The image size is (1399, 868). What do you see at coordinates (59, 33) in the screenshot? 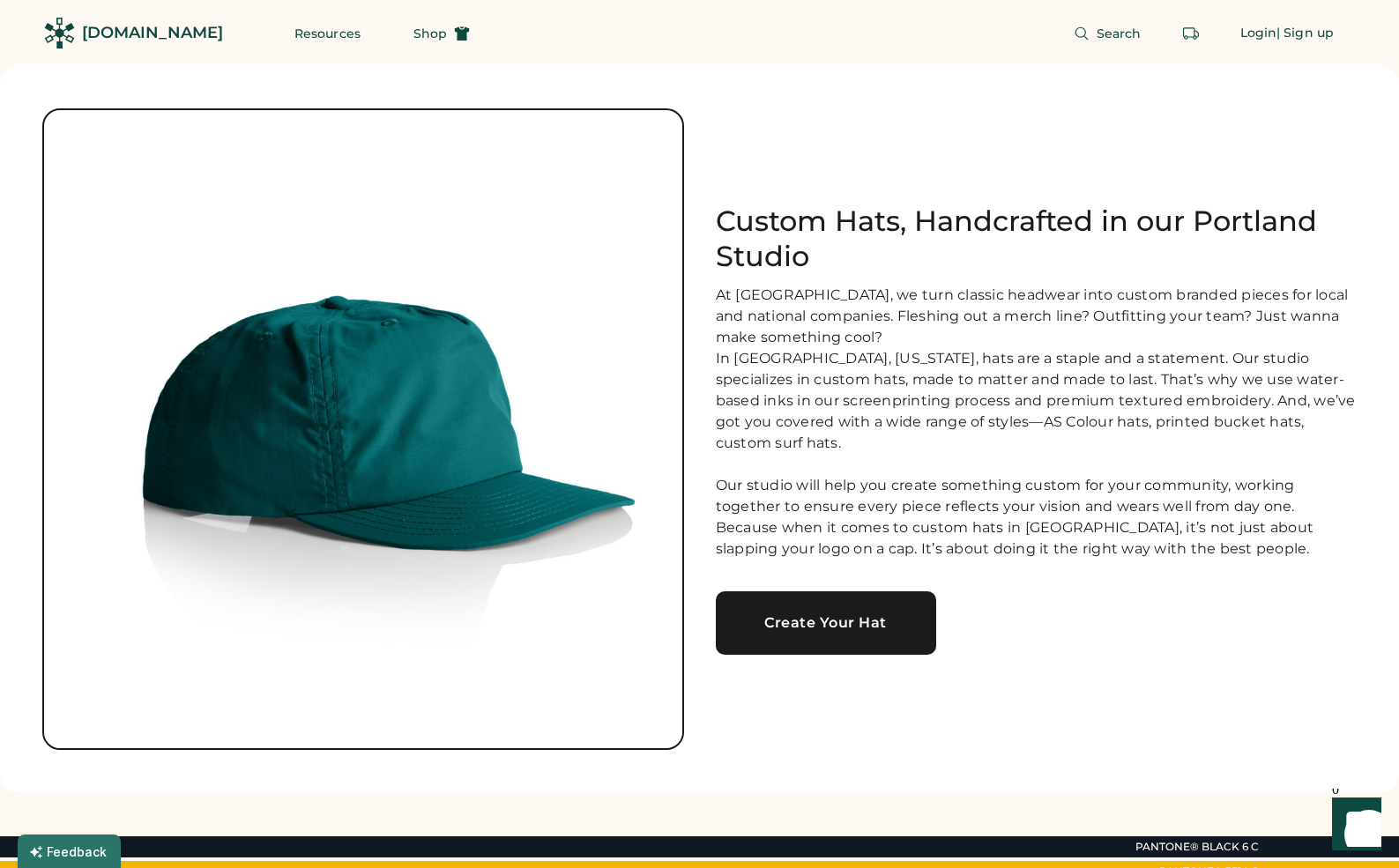
I see `img: Rendered Logo - Screens` at bounding box center [59, 33].